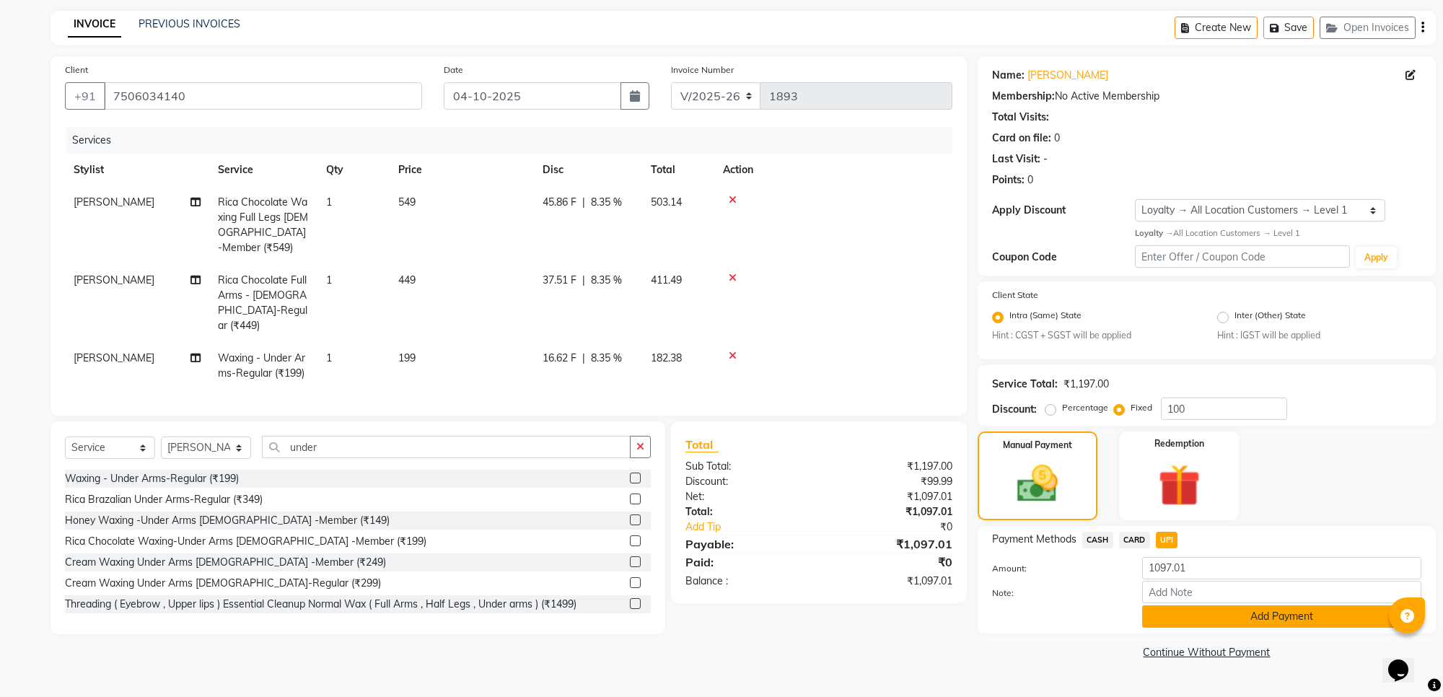  I want to click on th: Disc, so click(588, 170).